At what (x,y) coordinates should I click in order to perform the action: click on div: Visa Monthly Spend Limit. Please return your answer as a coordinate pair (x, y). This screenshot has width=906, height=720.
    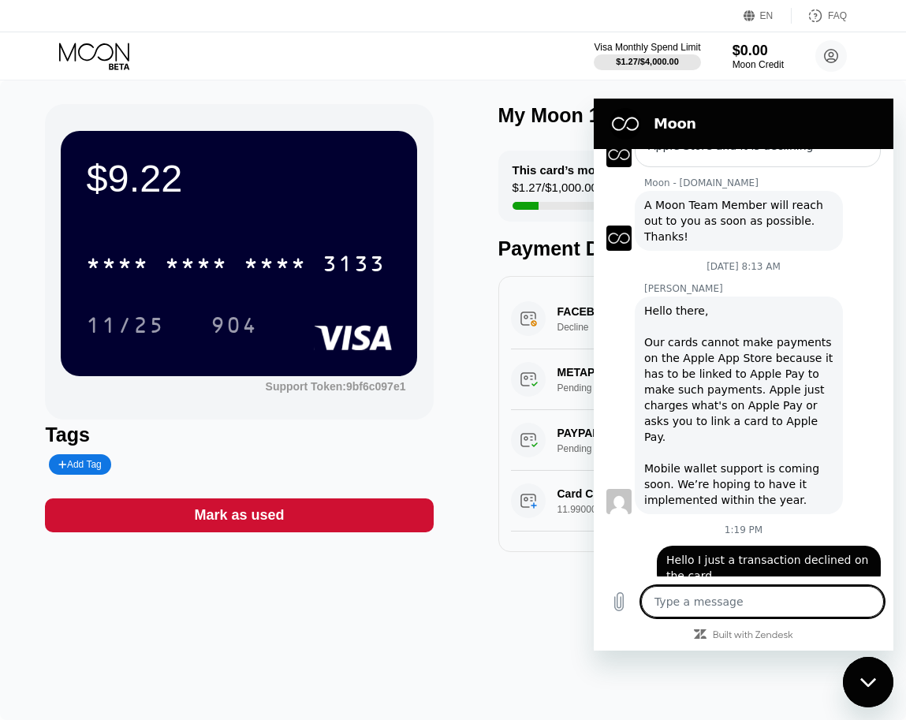
    Looking at the image, I should click on (647, 47).